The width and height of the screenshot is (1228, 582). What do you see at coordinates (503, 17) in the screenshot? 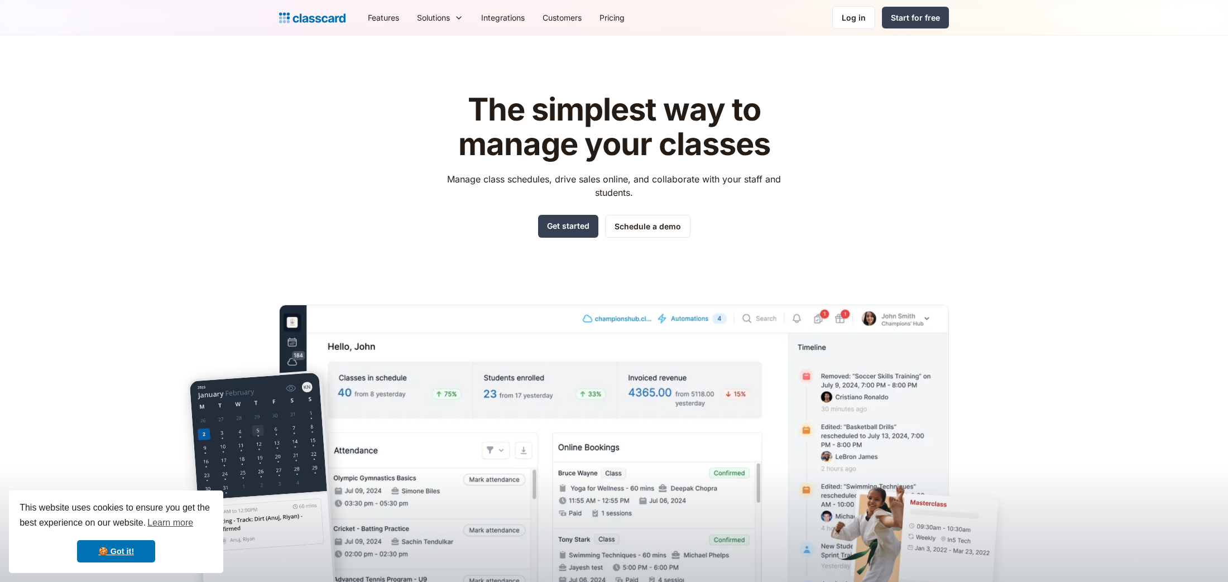
I see `a: Integrations` at bounding box center [503, 17].